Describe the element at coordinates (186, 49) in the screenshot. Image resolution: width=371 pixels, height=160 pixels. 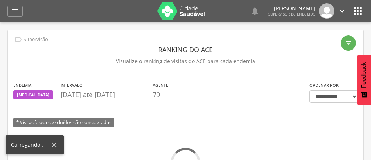
I see `header: Ranking do ACE` at that location.